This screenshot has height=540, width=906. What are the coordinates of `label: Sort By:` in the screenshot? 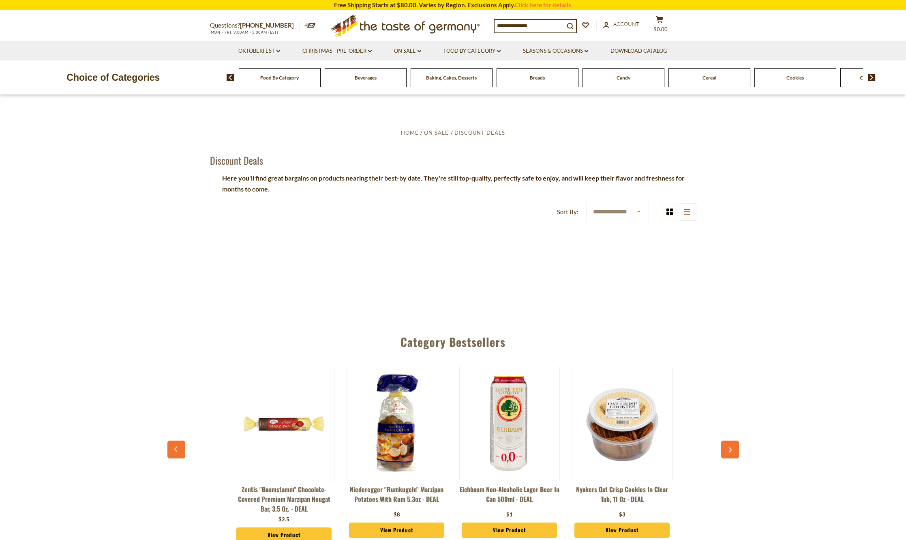 It's located at (568, 212).